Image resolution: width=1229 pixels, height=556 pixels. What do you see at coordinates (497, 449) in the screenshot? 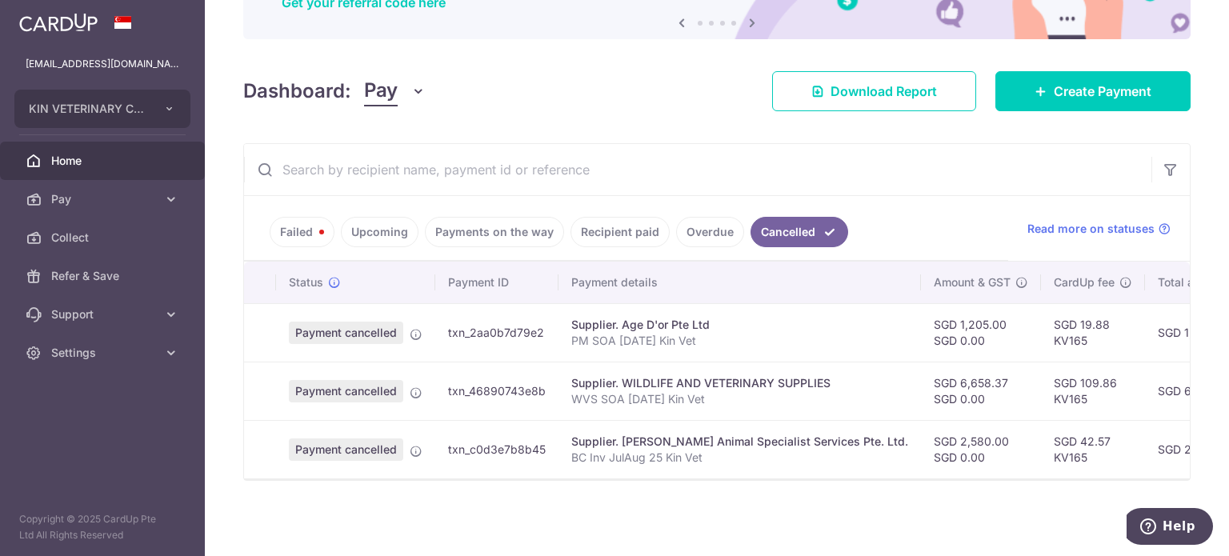
I see `td: txn_c0d3e7b8b45` at bounding box center [497, 449].